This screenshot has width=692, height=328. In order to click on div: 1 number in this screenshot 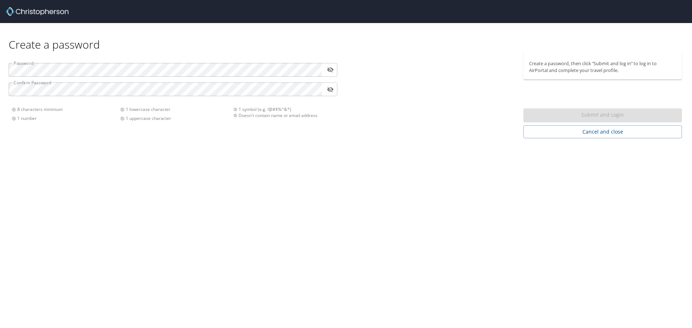, I will do `click(66, 118)`.